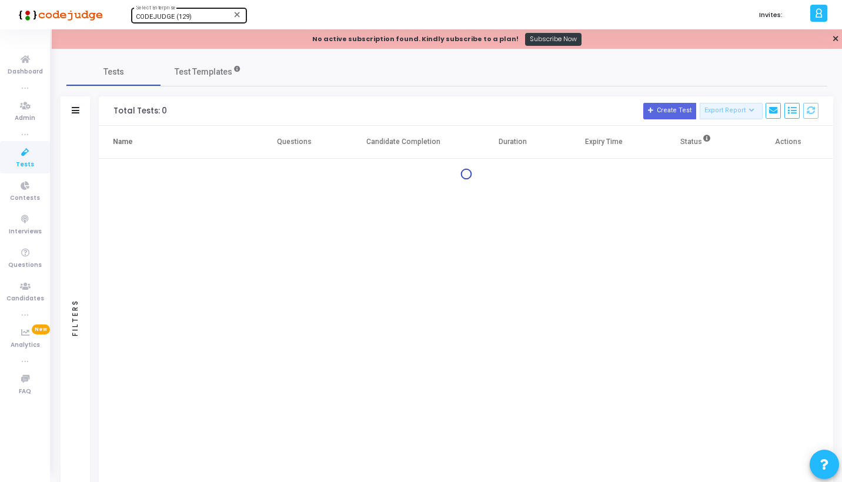  What do you see at coordinates (41, 329) in the screenshot?
I see `span: New` at bounding box center [41, 329].